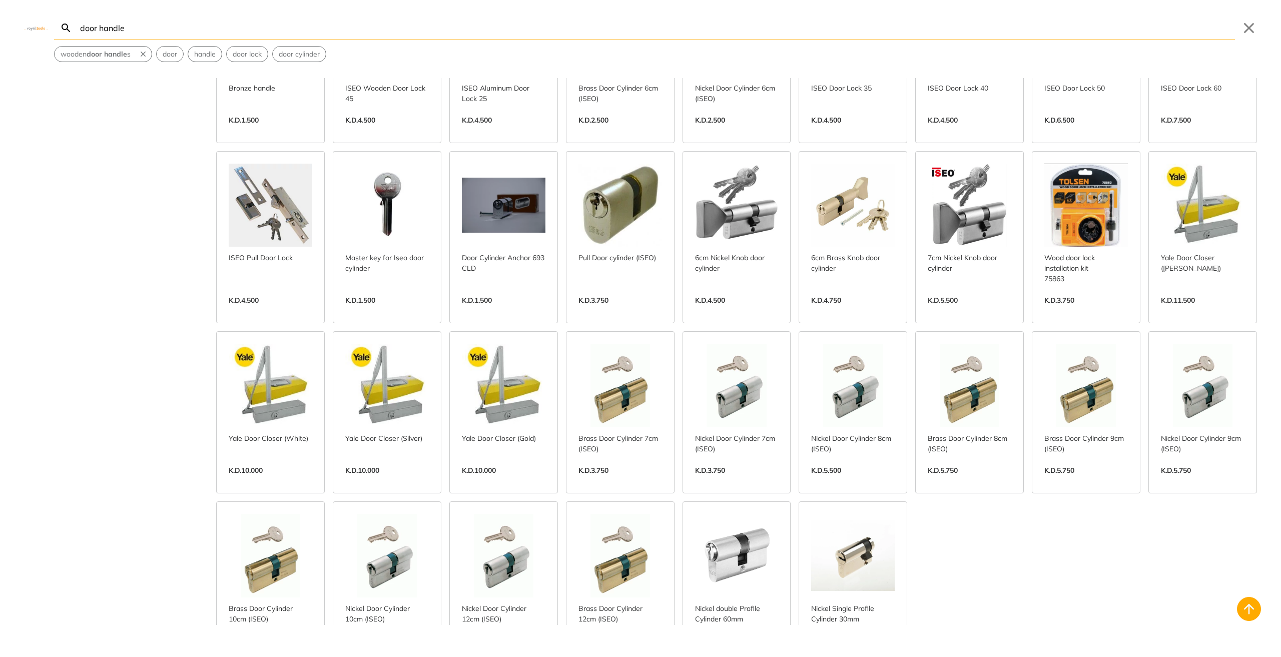  Describe the element at coordinates (170, 54) in the screenshot. I see `button: Select suggestion: door` at that location.